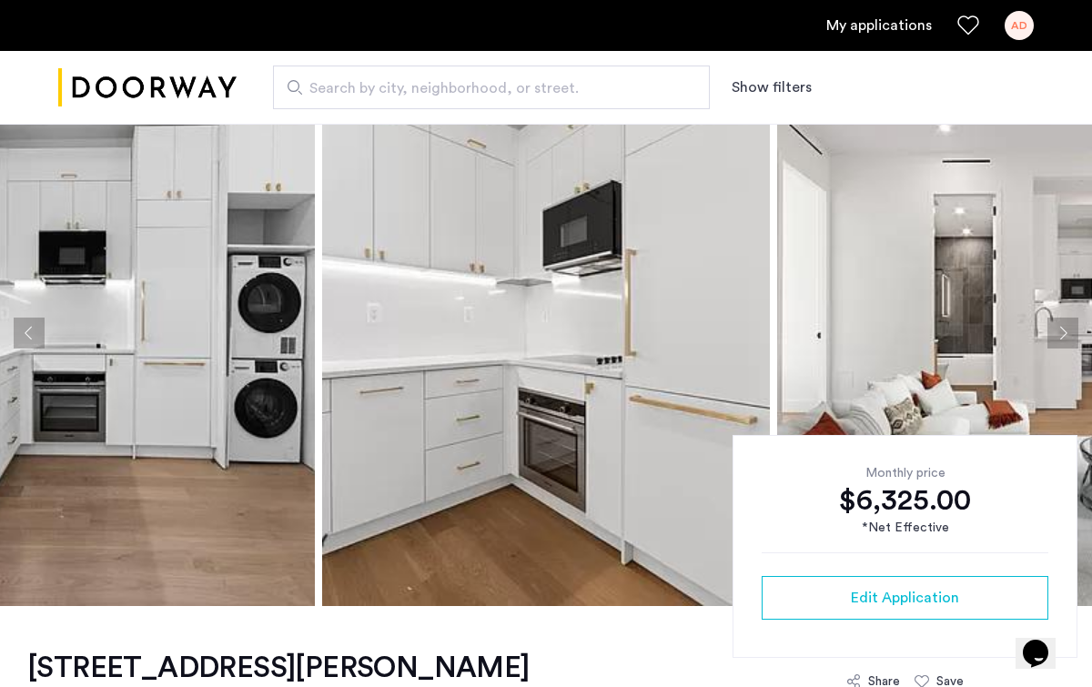 This screenshot has height=687, width=1092. I want to click on div: *Net Effective, so click(905, 528).